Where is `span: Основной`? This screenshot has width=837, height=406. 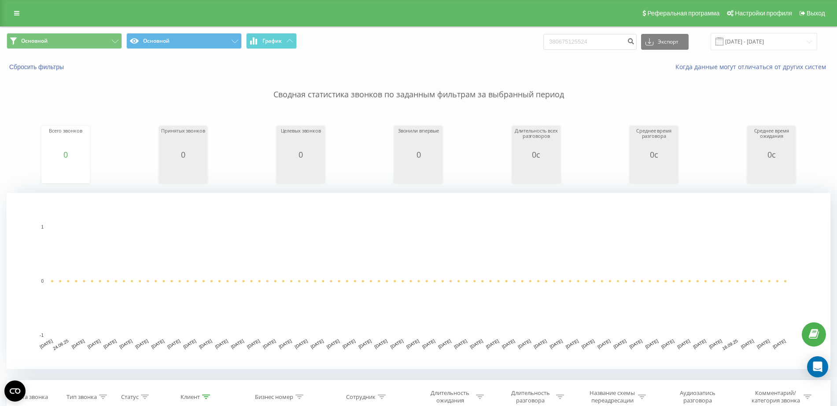 span: Основной is located at coordinates (34, 41).